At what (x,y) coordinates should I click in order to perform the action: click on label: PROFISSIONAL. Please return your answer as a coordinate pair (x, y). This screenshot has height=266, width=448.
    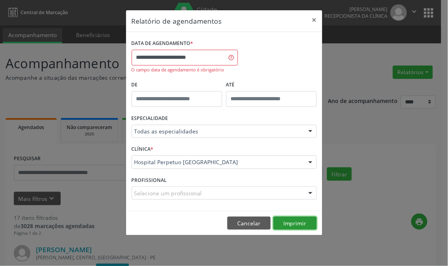
    Looking at the image, I should click on (149, 180).